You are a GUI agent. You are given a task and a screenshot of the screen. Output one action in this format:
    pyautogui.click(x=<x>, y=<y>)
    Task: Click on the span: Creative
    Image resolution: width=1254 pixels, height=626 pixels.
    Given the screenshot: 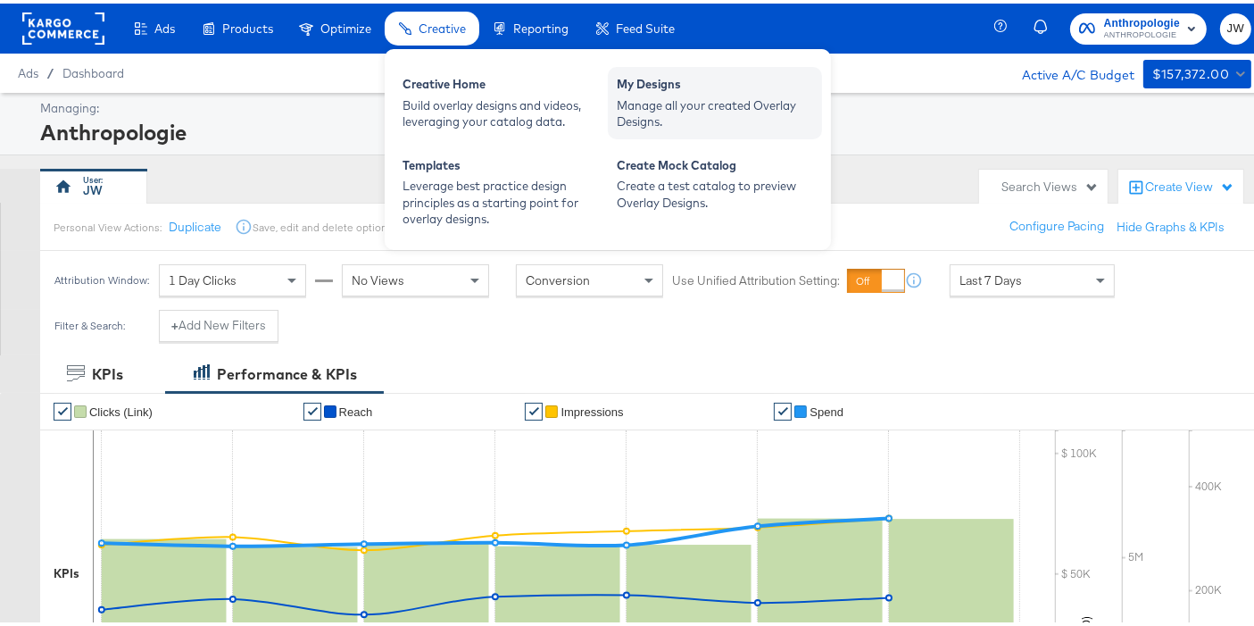 What is the action you would take?
    pyautogui.click(x=442, y=25)
    